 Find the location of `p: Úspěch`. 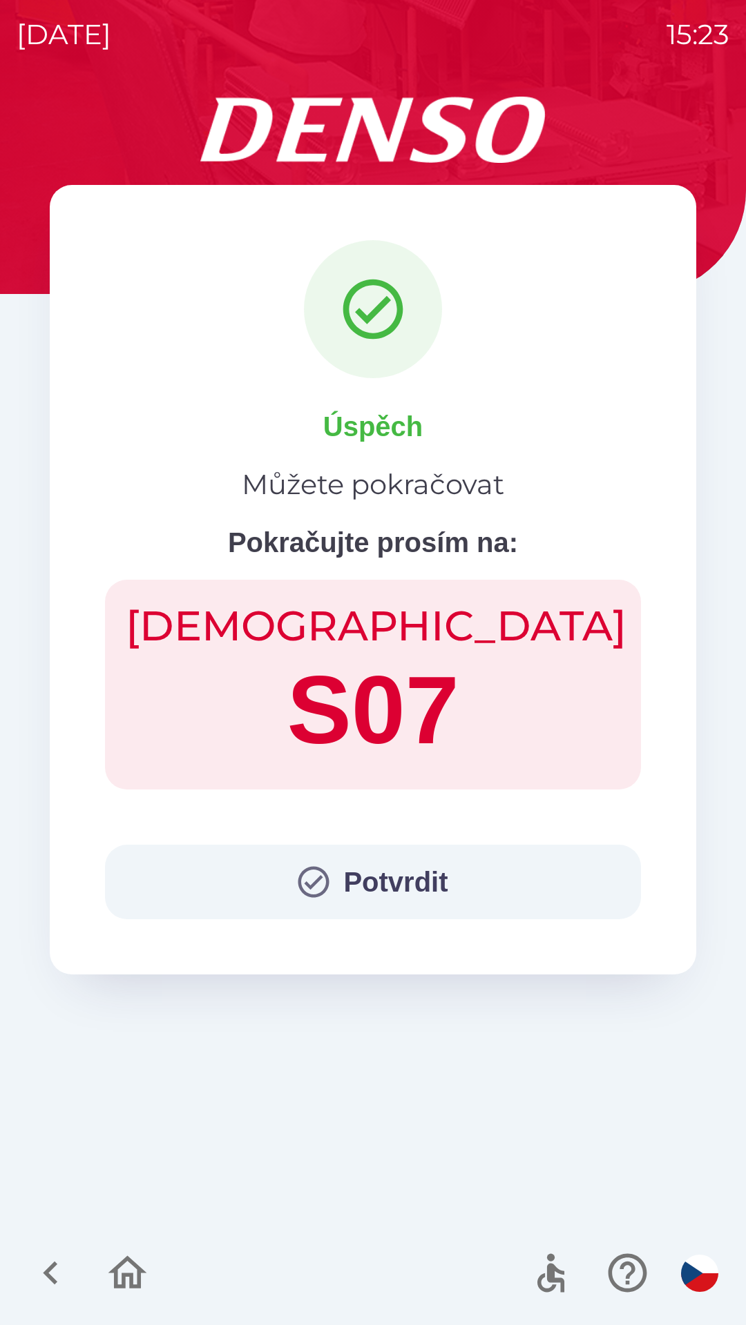

p: Úspěch is located at coordinates (373, 427).